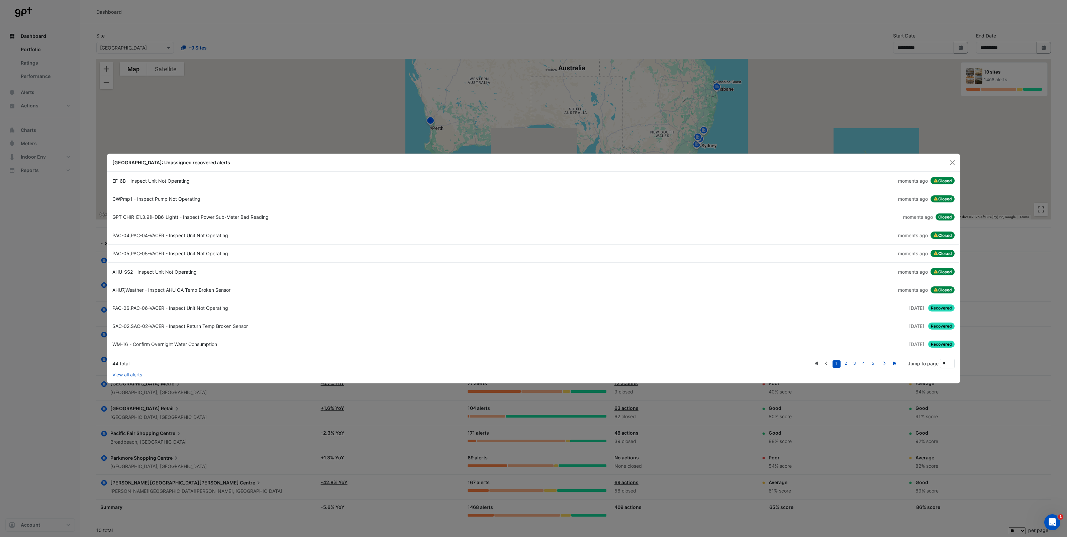 This screenshot has height=537, width=1067. What do you see at coordinates (321, 181) in the screenshot?
I see `div: EF-6B - Inspect Unit Not Operating` at bounding box center [321, 181].